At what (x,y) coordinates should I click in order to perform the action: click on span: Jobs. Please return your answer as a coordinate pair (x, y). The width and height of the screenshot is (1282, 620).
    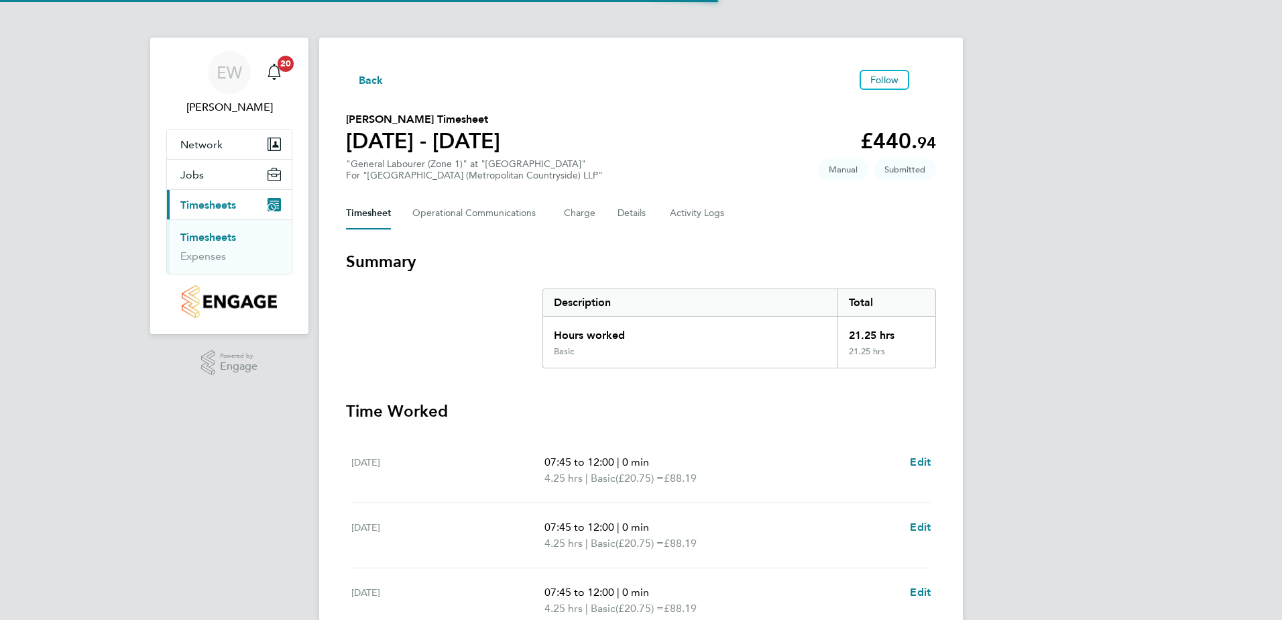
    Looking at the image, I should click on (192, 174).